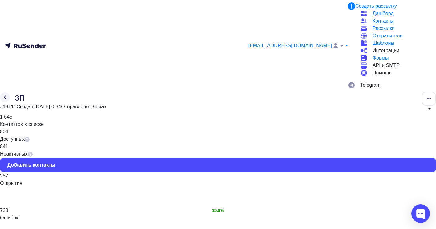 Image resolution: width=436 pixels, height=229 pixels. Describe the element at coordinates (383, 43) in the screenshot. I see `span: Шаблоны` at that location.